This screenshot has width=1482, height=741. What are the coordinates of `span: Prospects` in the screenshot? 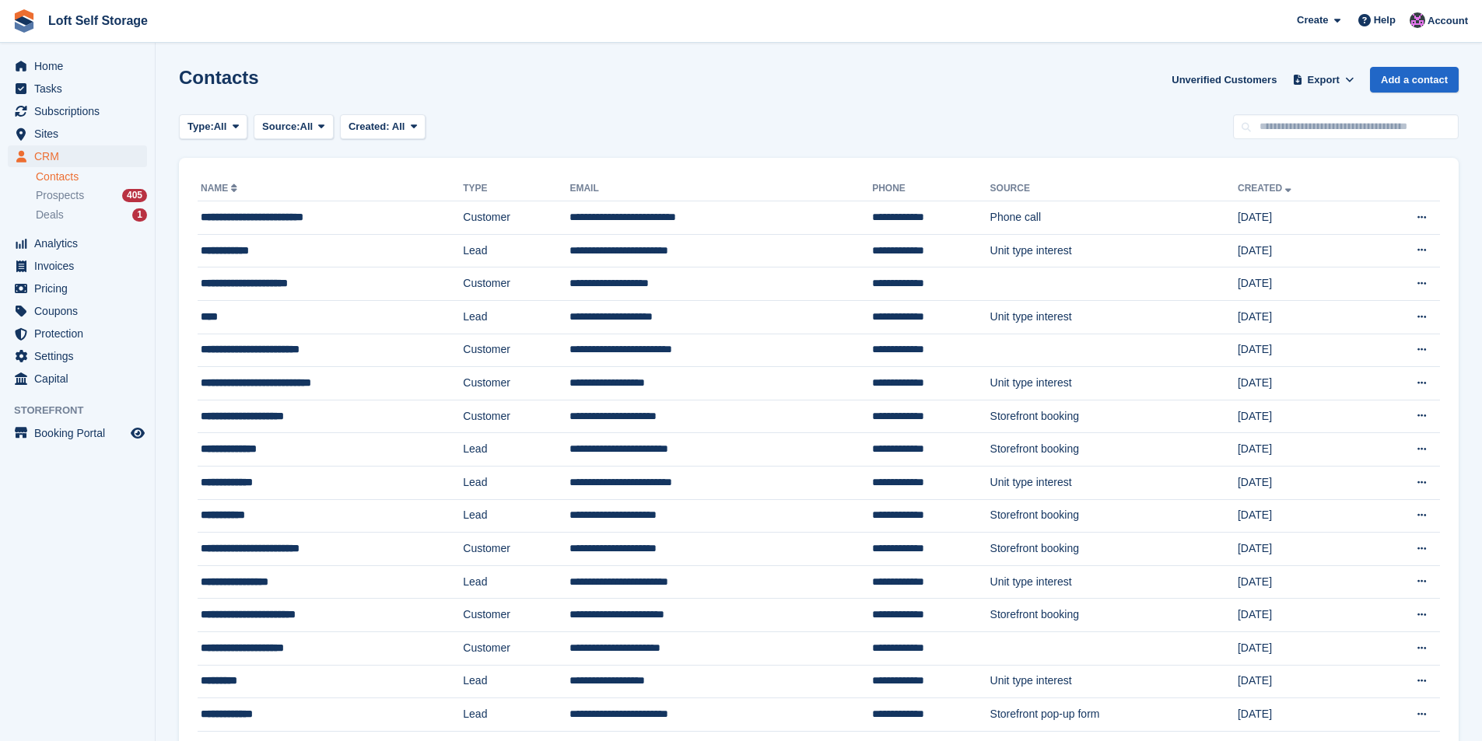 It's located at (60, 195).